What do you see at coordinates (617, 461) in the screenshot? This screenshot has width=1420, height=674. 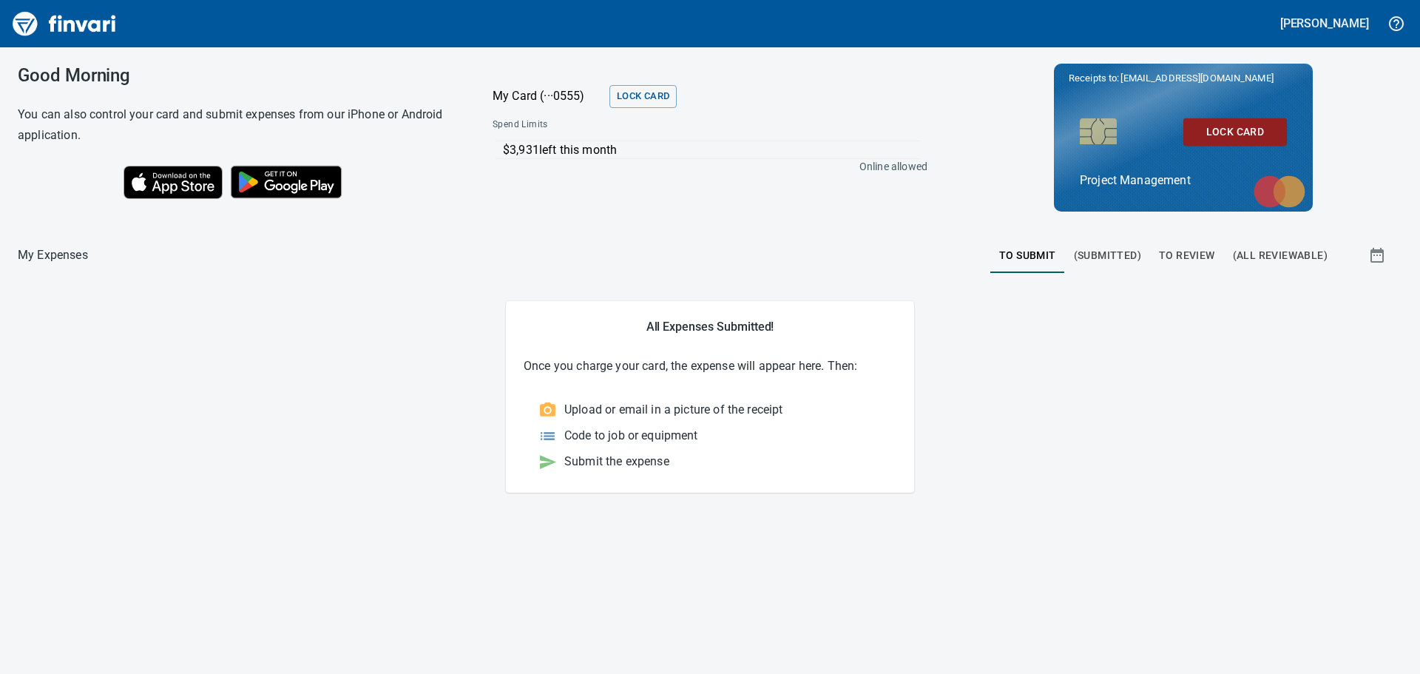 I see `p: Submit the expense` at bounding box center [617, 461].